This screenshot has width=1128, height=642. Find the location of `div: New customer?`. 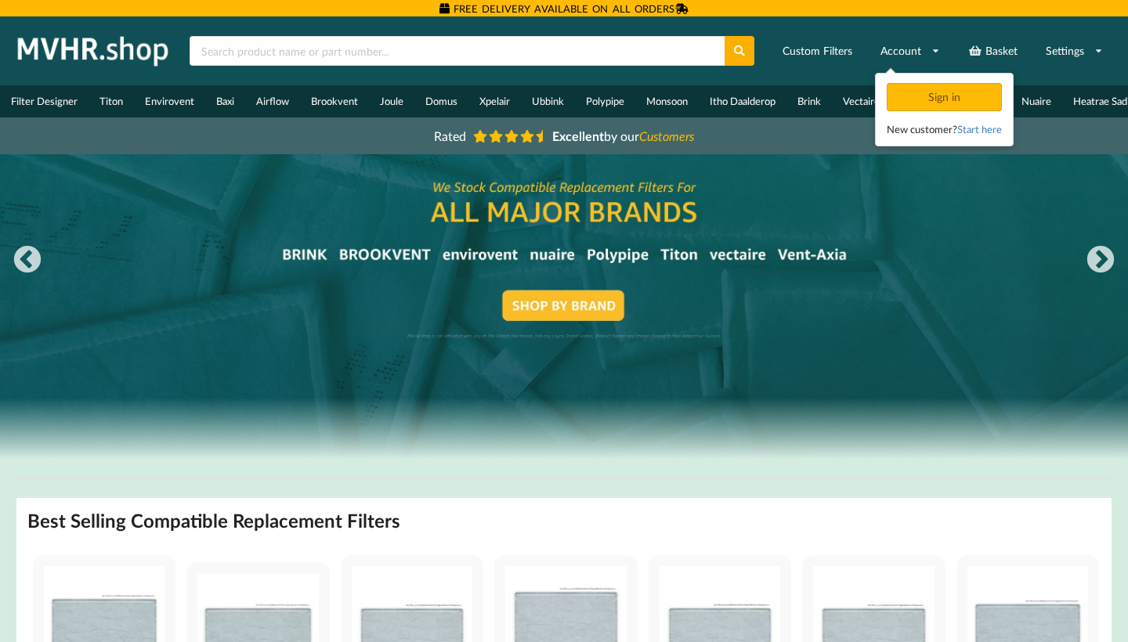

div: New customer? is located at coordinates (944, 129).